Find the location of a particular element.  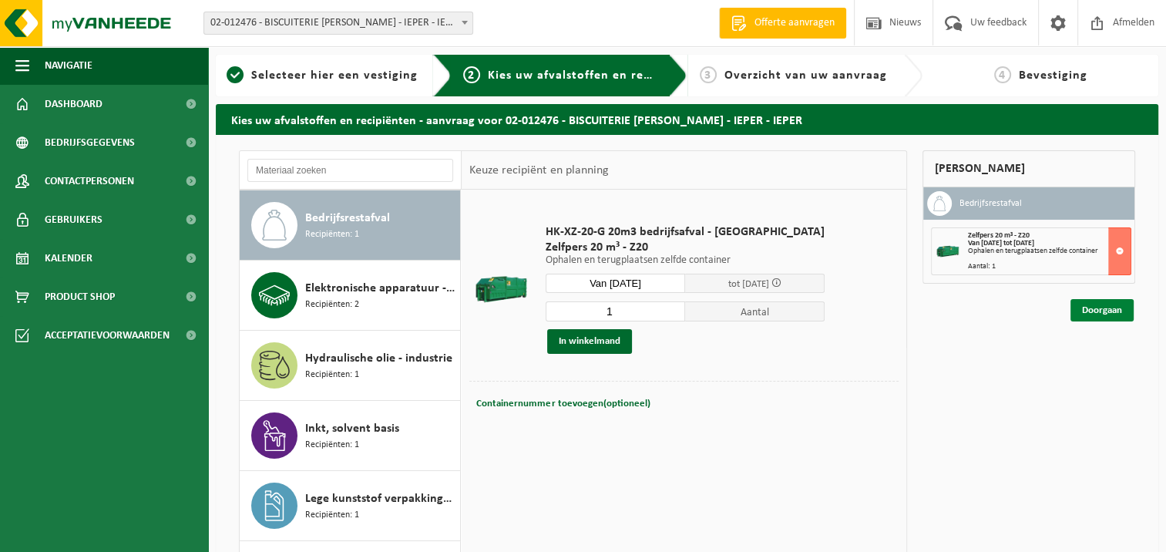

div: Keuze recipiënt en planning is located at coordinates (539, 170).